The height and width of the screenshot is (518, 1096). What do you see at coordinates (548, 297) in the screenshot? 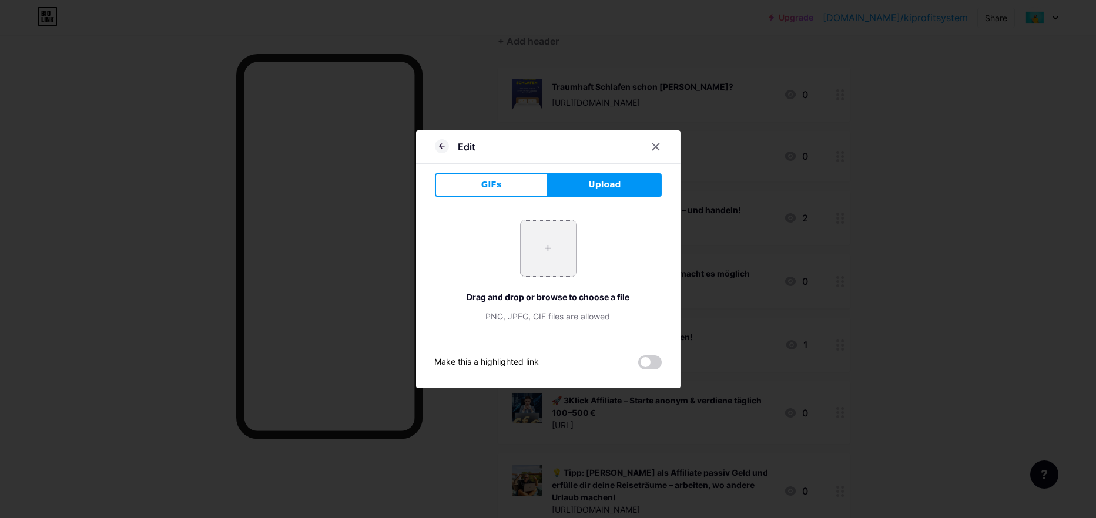
I see `div: Drag and drop or browse to choose a file` at bounding box center [548, 297].